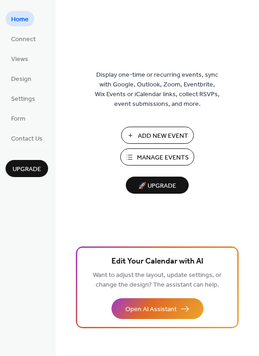 The width and height of the screenshot is (259, 356). Describe the element at coordinates (157, 90) in the screenshot. I see `span: Display one-time or recurring events, sync with Google, Outlook, Zoom, Eventbrite, Wix Events or ...` at that location.